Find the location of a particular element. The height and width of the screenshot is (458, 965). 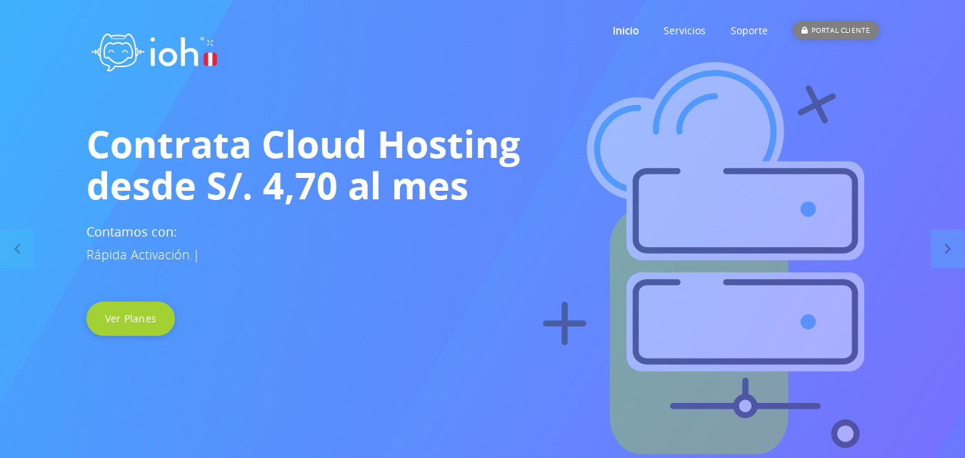

h1: Contrata Cloud Hosting desde S/. 4,70 al mes is located at coordinates (483, 164).